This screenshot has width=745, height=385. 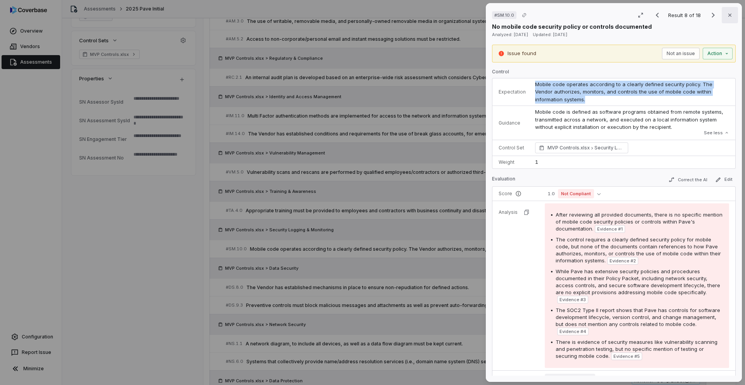 What do you see at coordinates (622, 261) in the screenshot?
I see `span: Evidence # 2` at bounding box center [622, 261].